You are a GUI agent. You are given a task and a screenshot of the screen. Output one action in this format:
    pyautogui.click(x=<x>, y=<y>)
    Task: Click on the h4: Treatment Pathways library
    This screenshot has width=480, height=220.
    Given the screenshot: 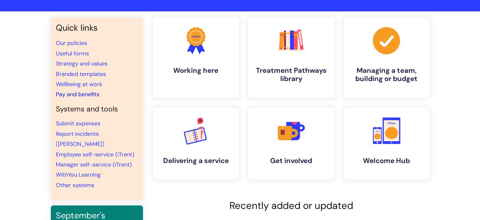 What is the action you would take?
    pyautogui.click(x=292, y=75)
    